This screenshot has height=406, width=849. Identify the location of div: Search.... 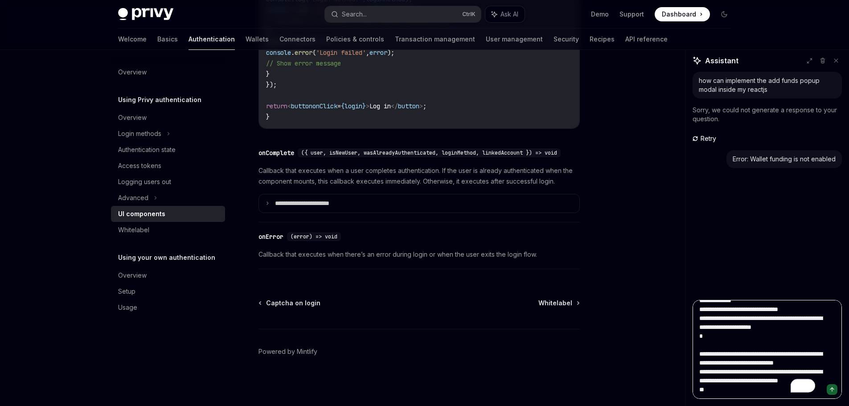
(354, 14).